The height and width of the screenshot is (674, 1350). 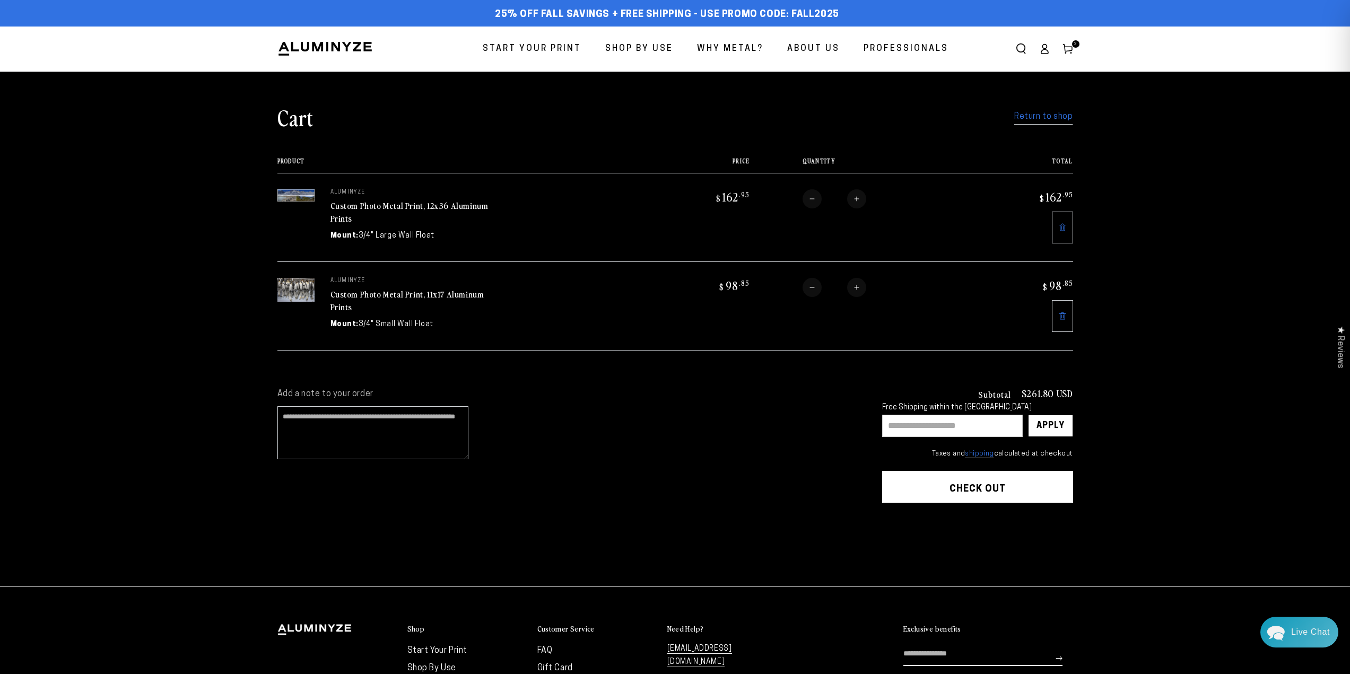 I want to click on small: Taxes and calculated at checkout, so click(x=978, y=454).